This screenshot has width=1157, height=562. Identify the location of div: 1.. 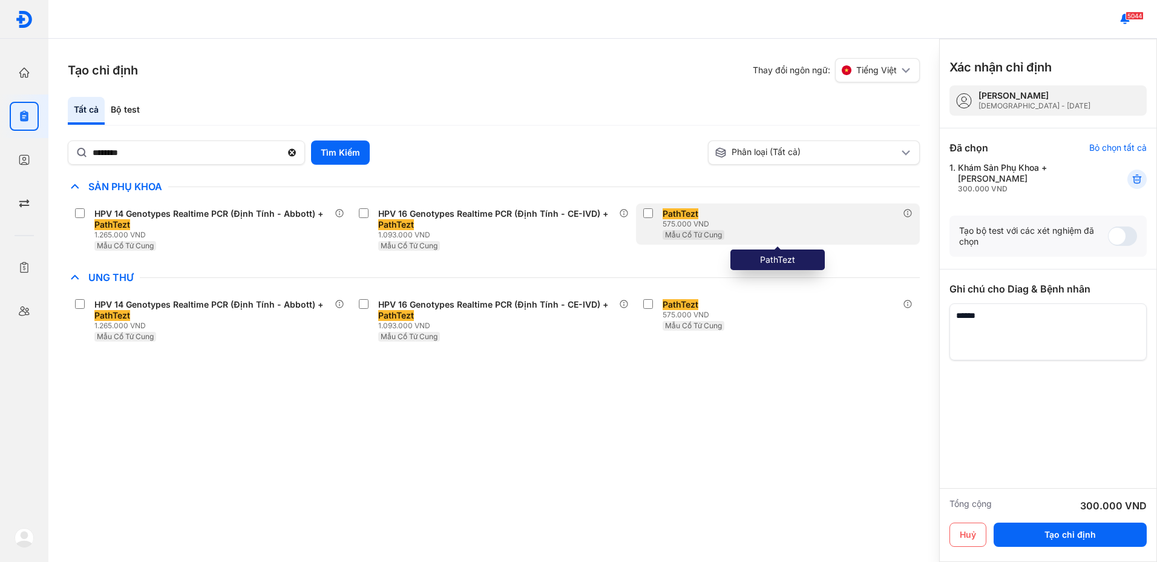
(1024, 178).